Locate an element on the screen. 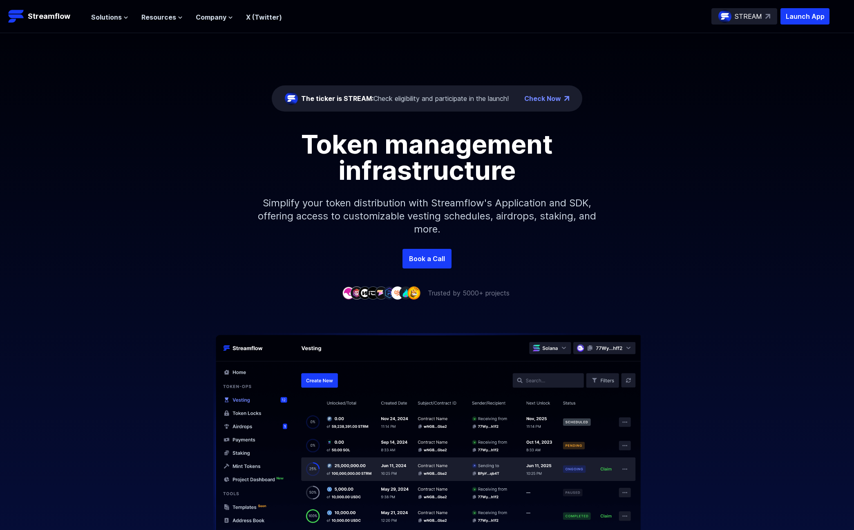  span: Company is located at coordinates (211, 17).